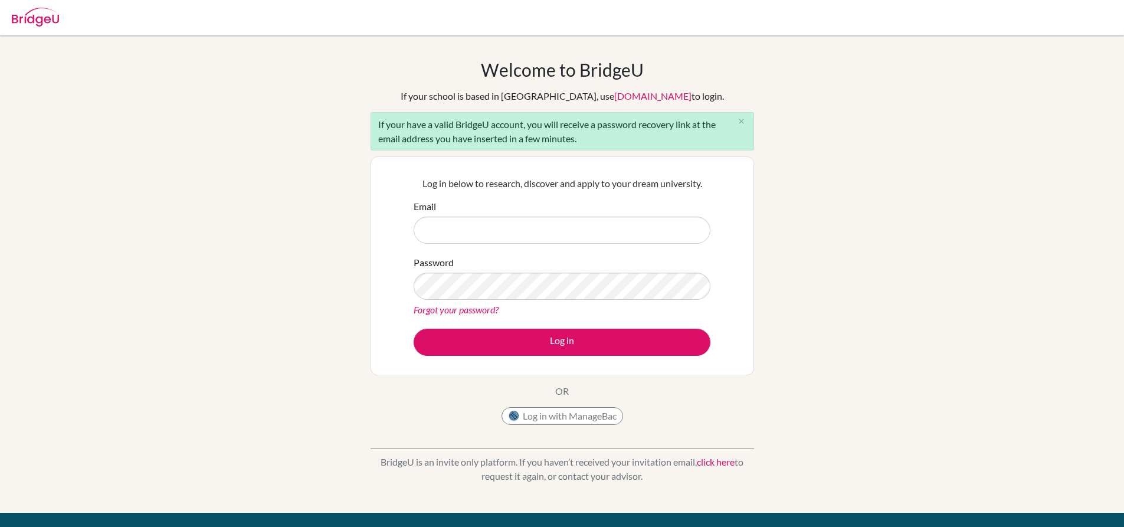 This screenshot has width=1124, height=527. Describe the element at coordinates (562, 131) in the screenshot. I see `div: If your have a valid BridgeU account, you will receive a password recovery link at the email addr...` at that location.